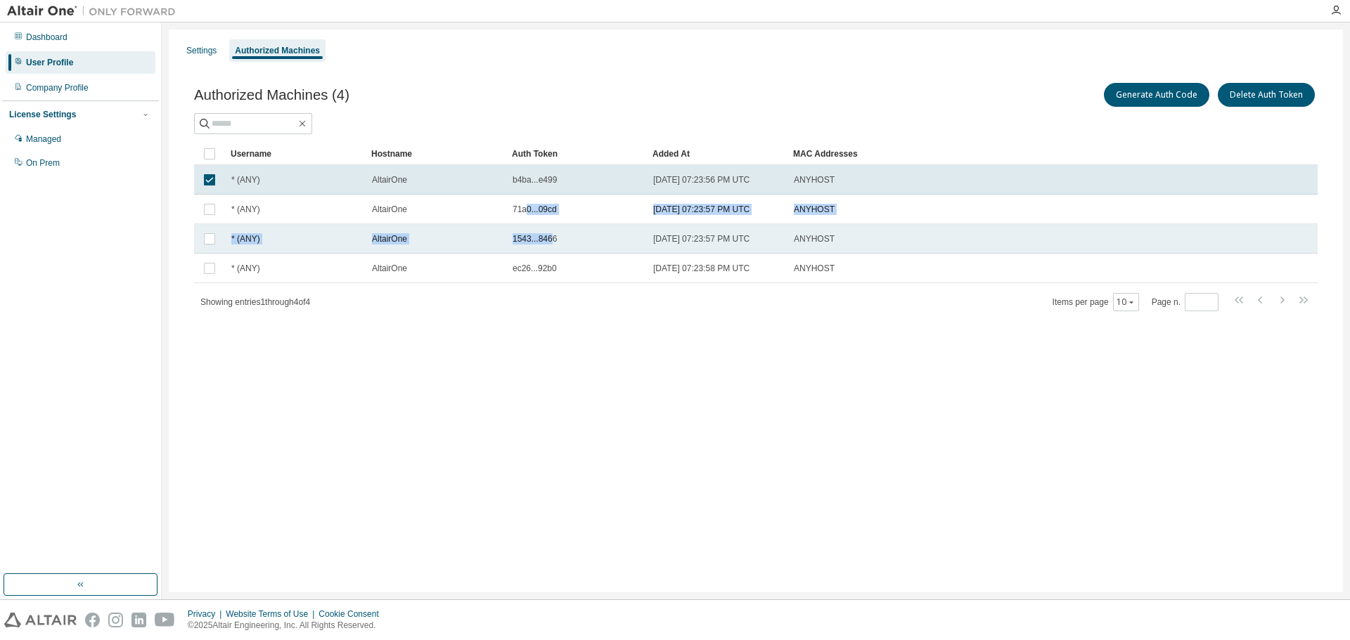  Describe the element at coordinates (1184, 302) in the screenshot. I see `span: Page n.` at that location.